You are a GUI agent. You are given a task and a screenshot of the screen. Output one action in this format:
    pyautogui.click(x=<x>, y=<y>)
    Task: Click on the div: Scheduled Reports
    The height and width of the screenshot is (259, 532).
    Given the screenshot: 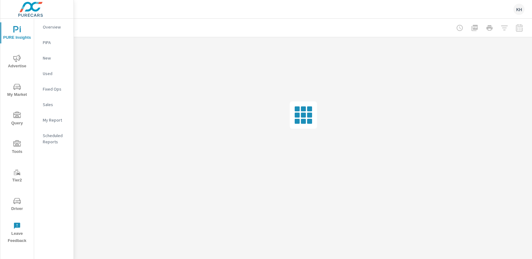 What is the action you would take?
    pyautogui.click(x=54, y=139)
    